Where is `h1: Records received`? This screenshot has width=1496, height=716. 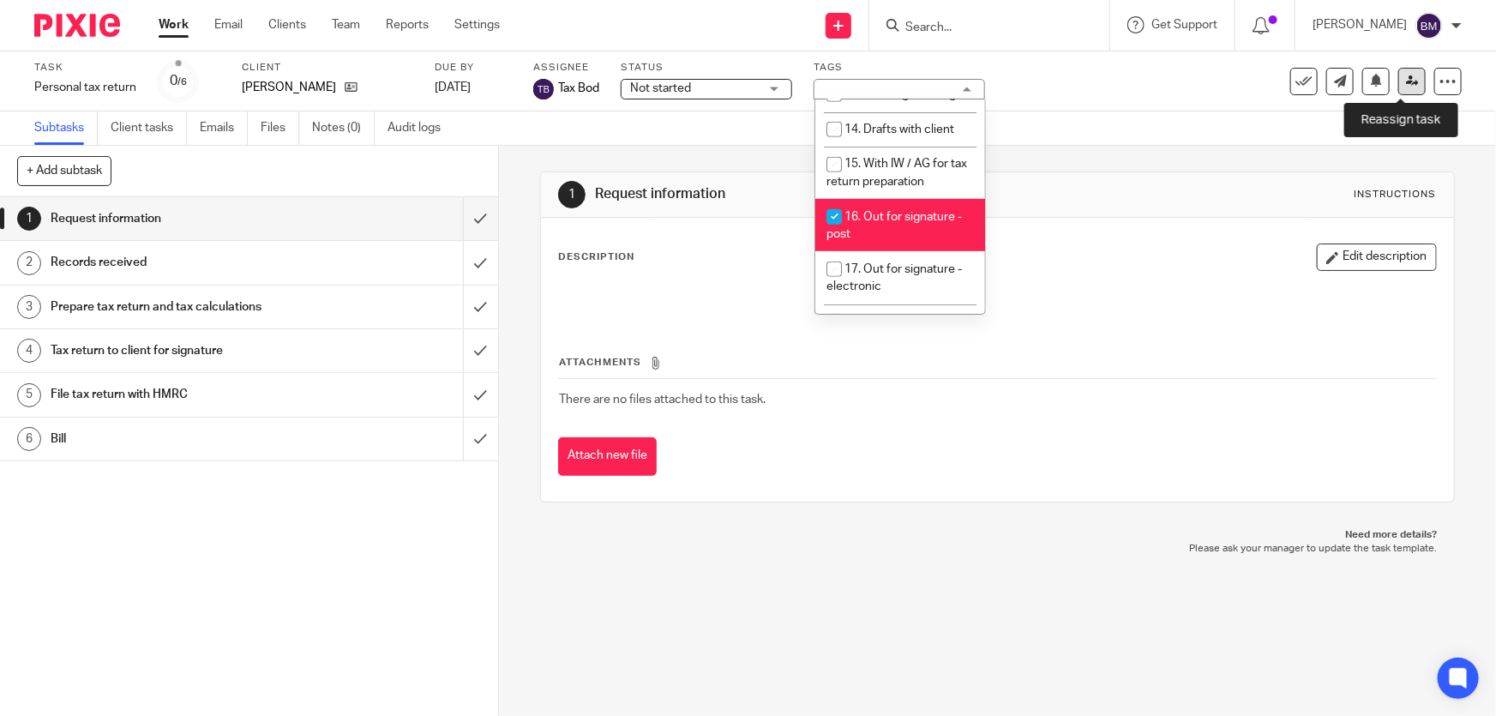 h1: Records received is located at coordinates (182, 262).